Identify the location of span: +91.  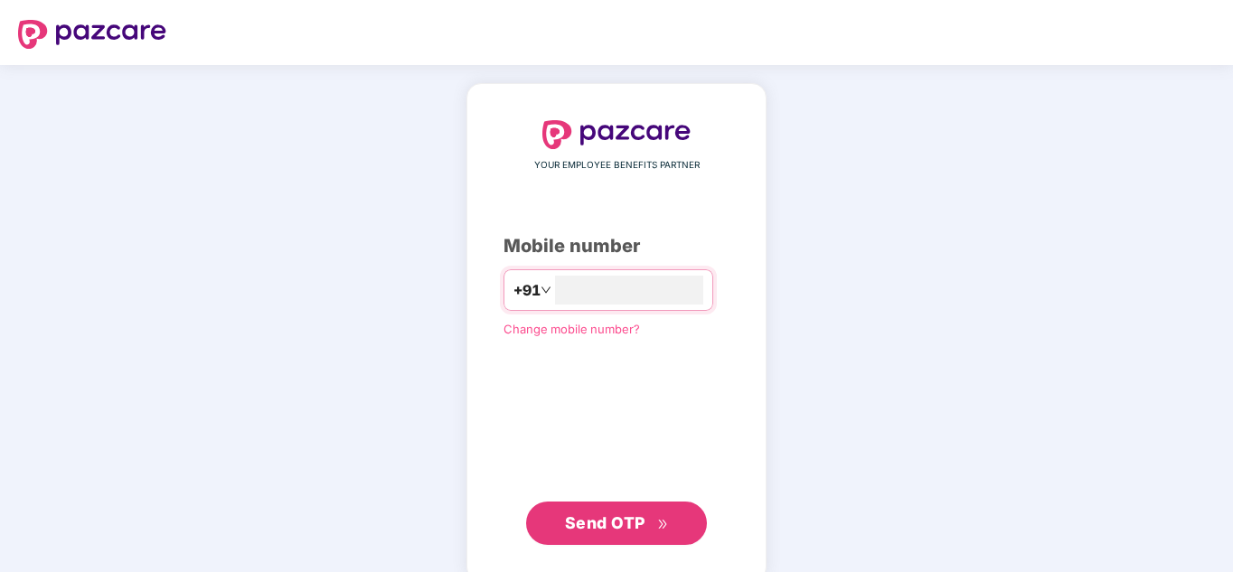
(527, 290).